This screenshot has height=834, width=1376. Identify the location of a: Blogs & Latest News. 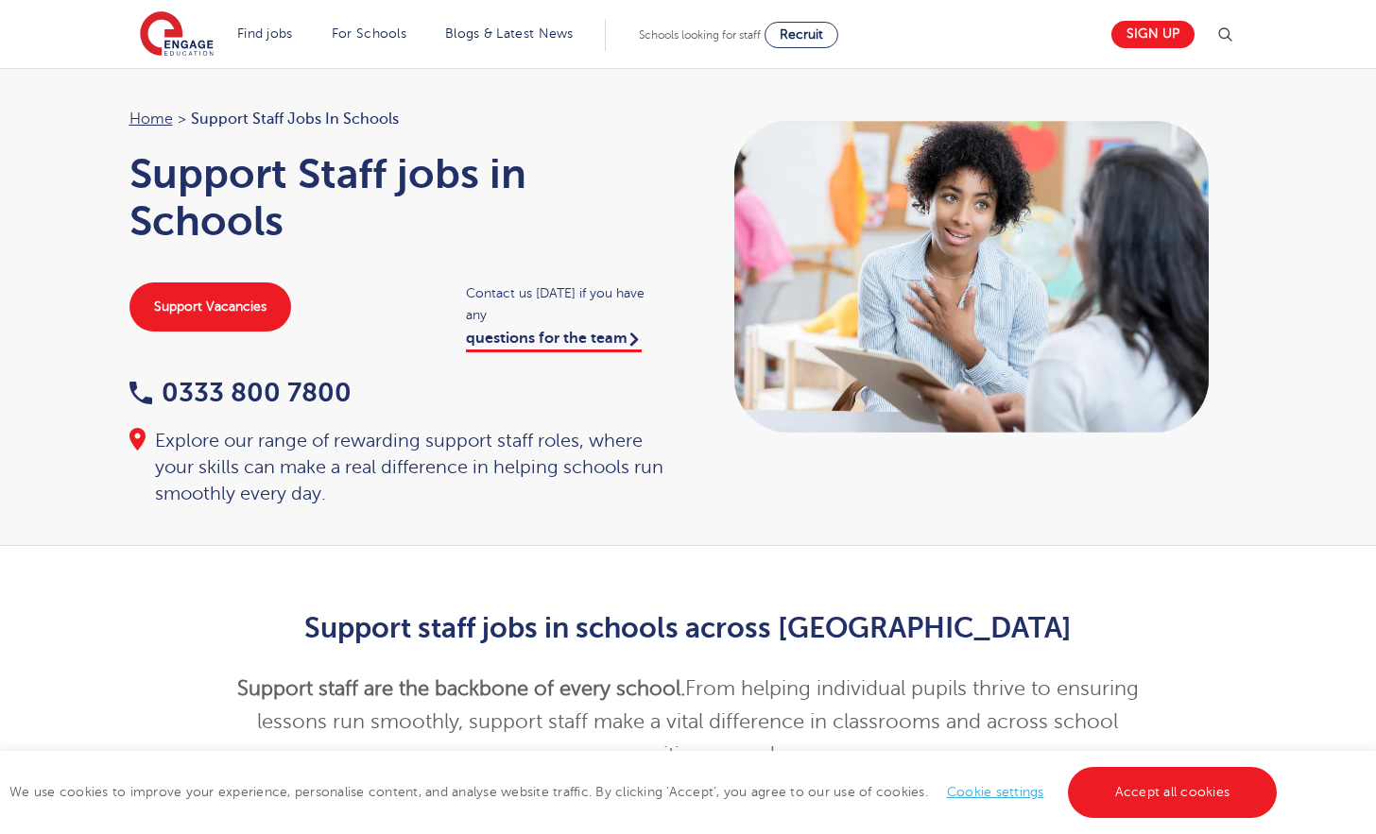
(509, 33).